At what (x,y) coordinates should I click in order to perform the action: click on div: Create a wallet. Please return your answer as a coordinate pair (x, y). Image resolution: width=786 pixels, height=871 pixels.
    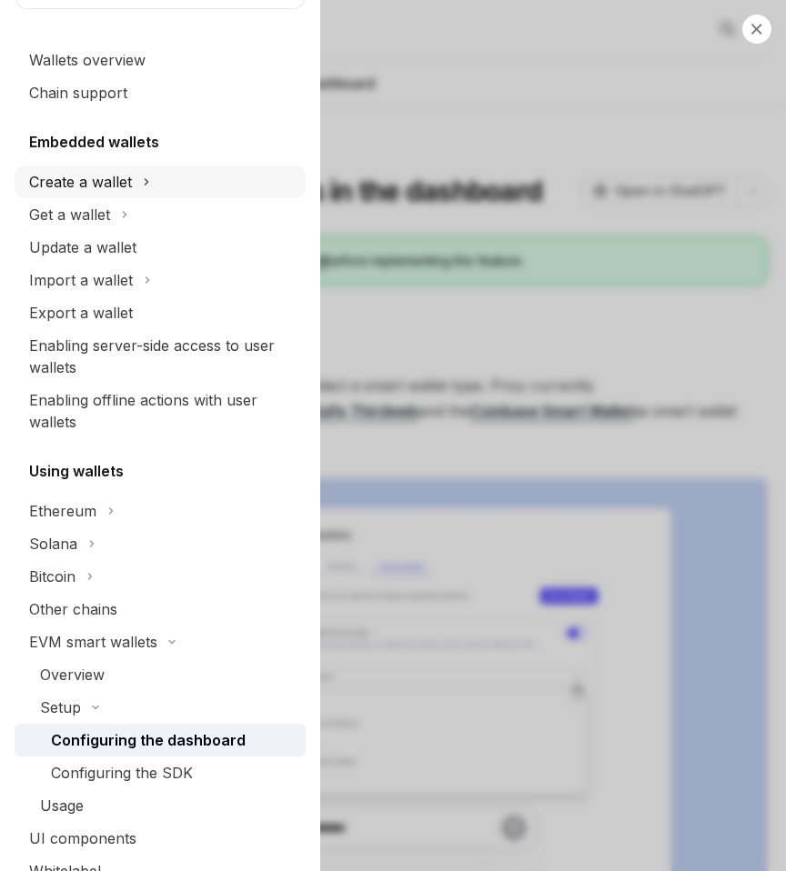
    Looking at the image, I should click on (80, 182).